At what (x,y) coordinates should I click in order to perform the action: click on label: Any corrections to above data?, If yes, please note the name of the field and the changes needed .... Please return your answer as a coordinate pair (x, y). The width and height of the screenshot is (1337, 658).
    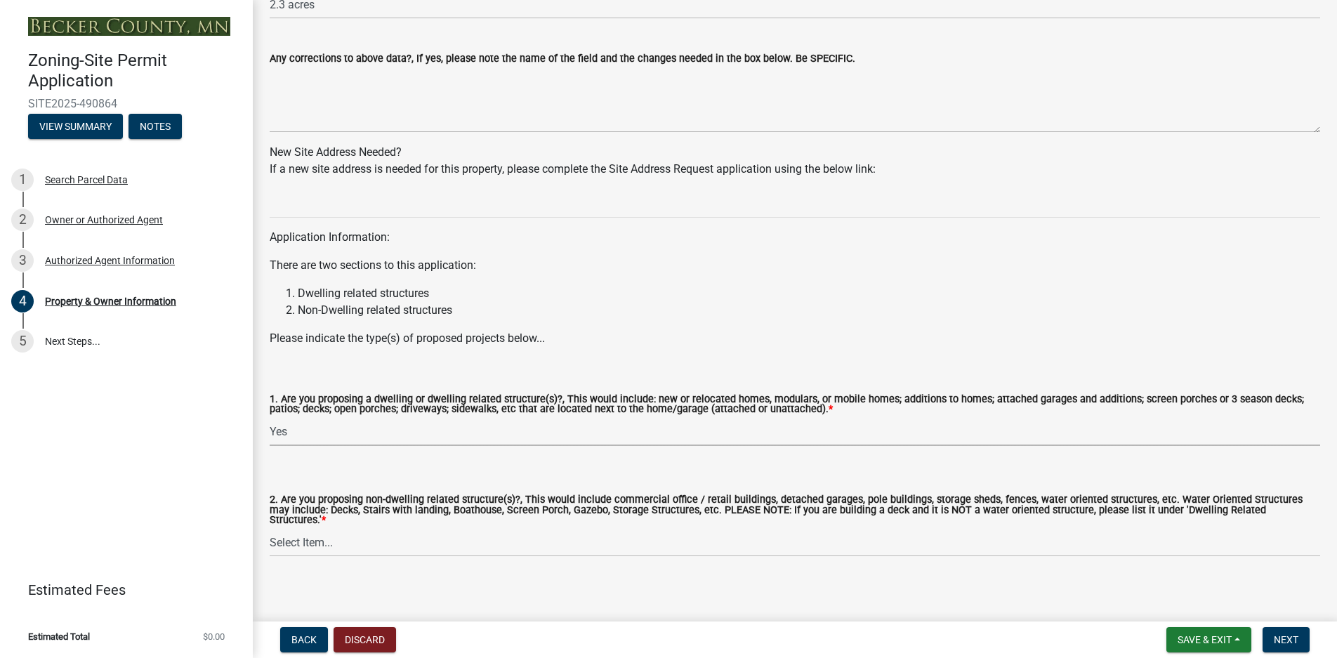
    Looking at the image, I should click on (562, 59).